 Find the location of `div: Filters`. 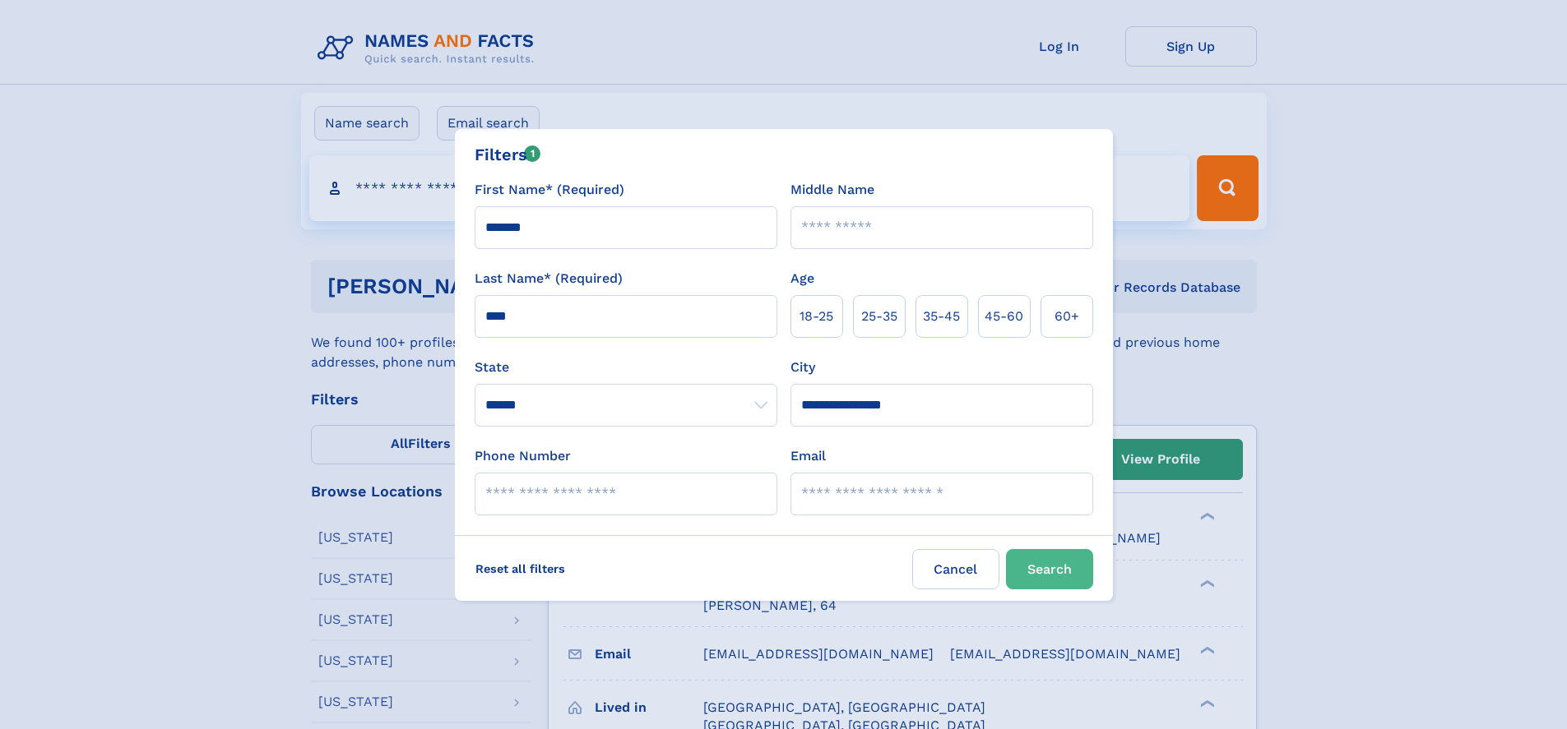

div: Filters is located at coordinates (507, 155).